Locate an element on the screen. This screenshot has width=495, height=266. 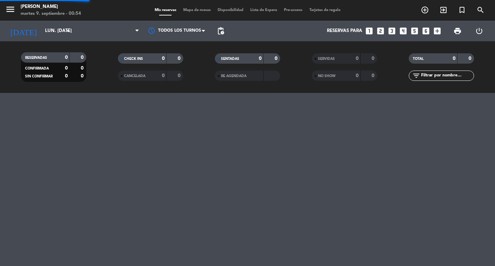
i: looks_3 is located at coordinates (392, 31).